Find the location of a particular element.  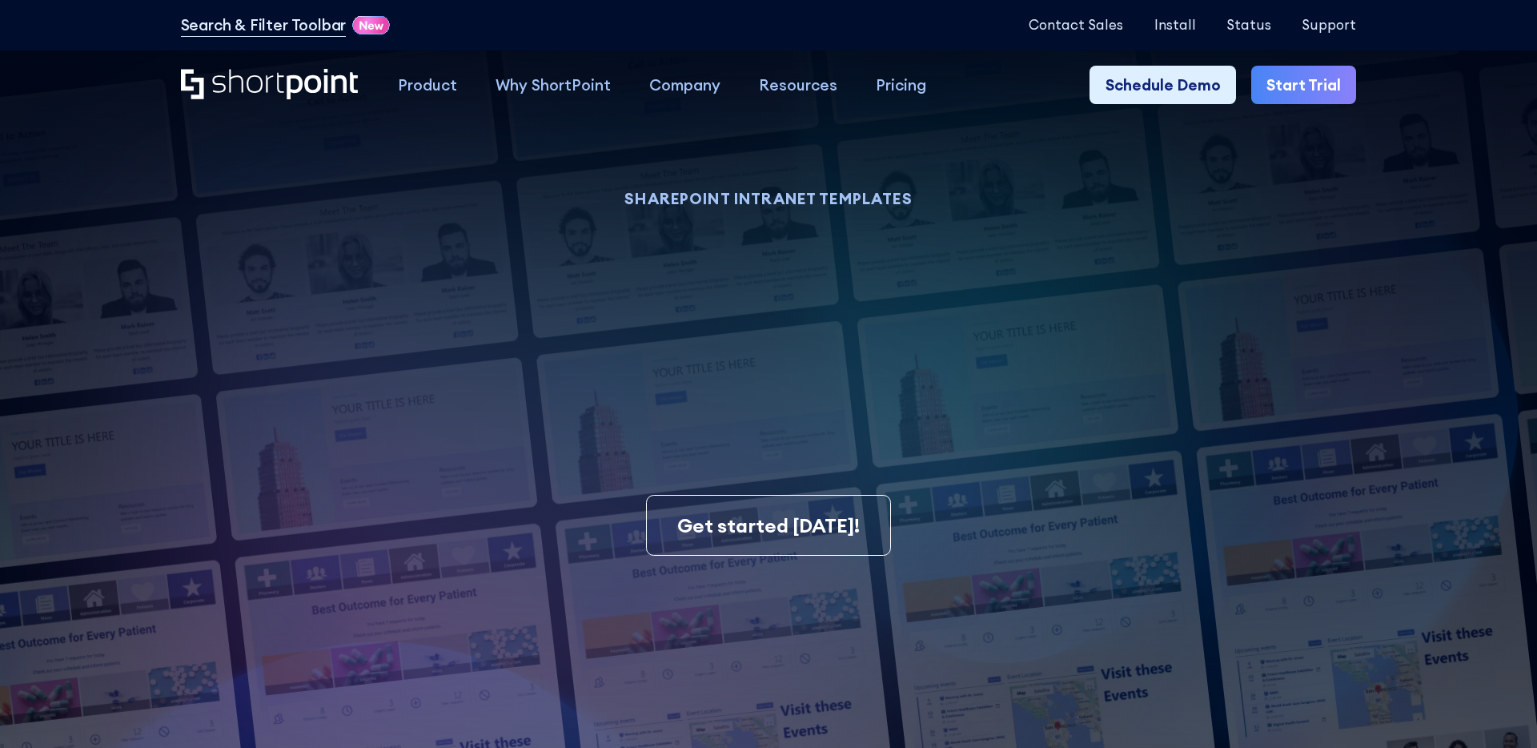

div: Why ShortPoint is located at coordinates (553, 85).